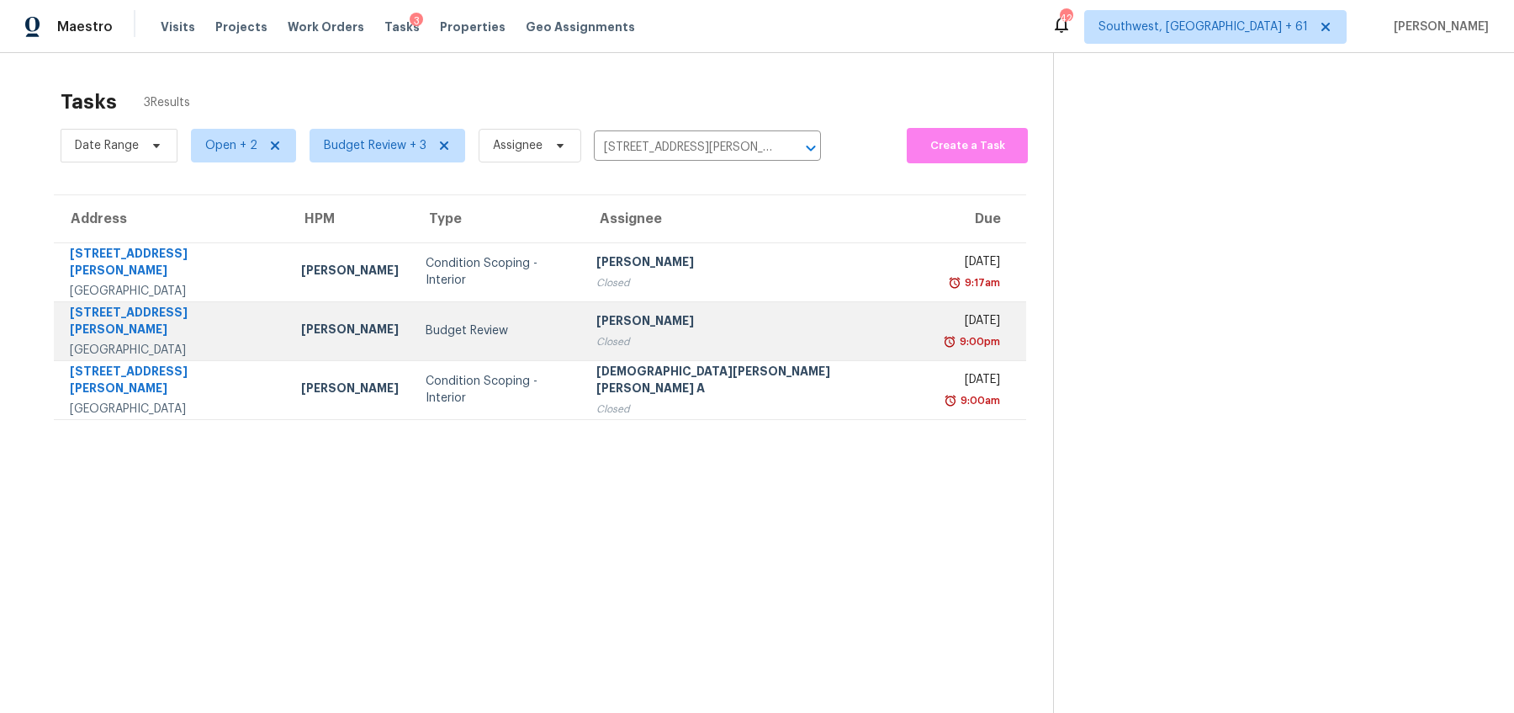 The image size is (1514, 713). I want to click on th: Type, so click(497, 219).